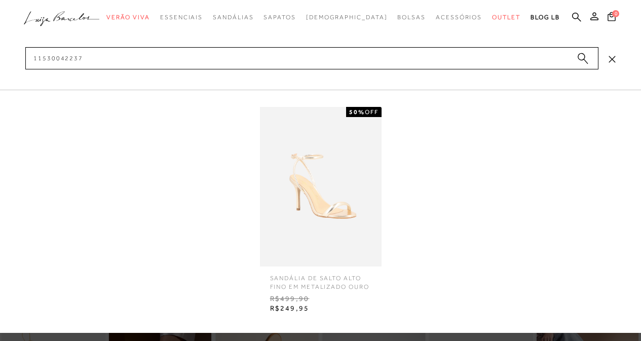  Describe the element at coordinates (458, 17) in the screenshot. I see `span: Acessórios` at that location.